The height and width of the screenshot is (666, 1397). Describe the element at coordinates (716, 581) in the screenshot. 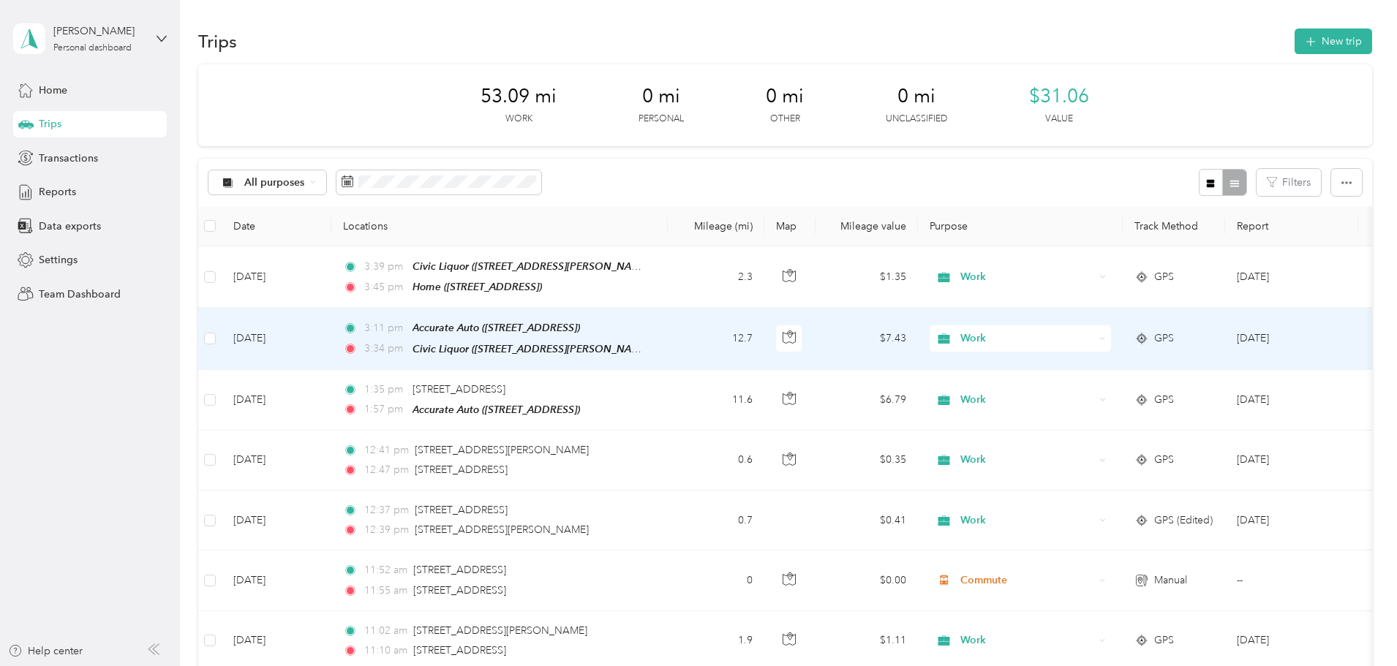

I see `td: 0` at that location.